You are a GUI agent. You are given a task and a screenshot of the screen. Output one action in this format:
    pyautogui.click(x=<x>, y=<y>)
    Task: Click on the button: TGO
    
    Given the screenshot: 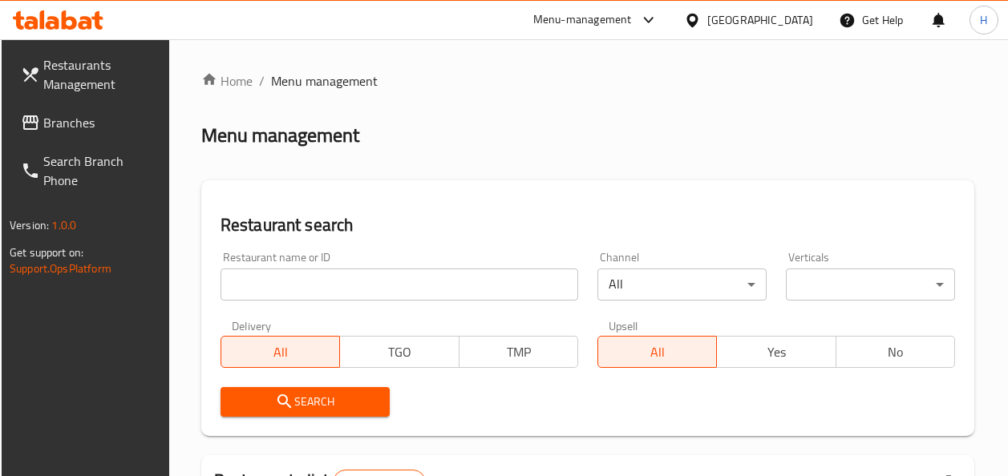 What is the action you would take?
    pyautogui.click(x=399, y=352)
    